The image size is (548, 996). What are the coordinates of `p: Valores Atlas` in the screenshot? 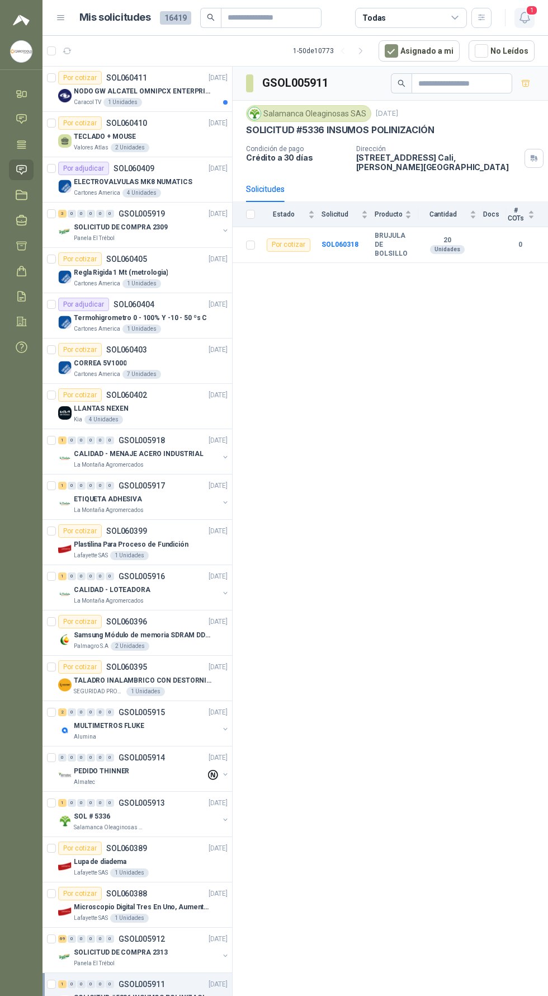 It's located at (91, 148).